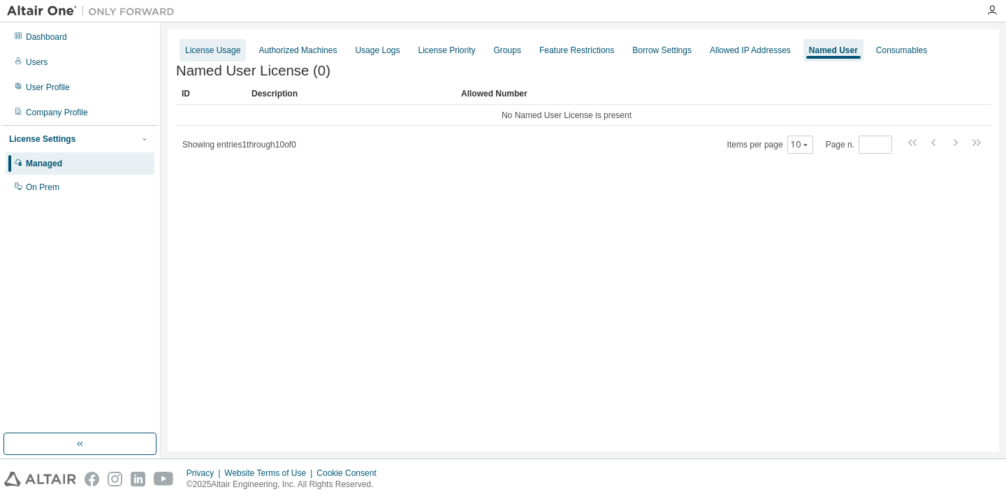 This screenshot has height=499, width=1006. I want to click on div: Description, so click(351, 94).